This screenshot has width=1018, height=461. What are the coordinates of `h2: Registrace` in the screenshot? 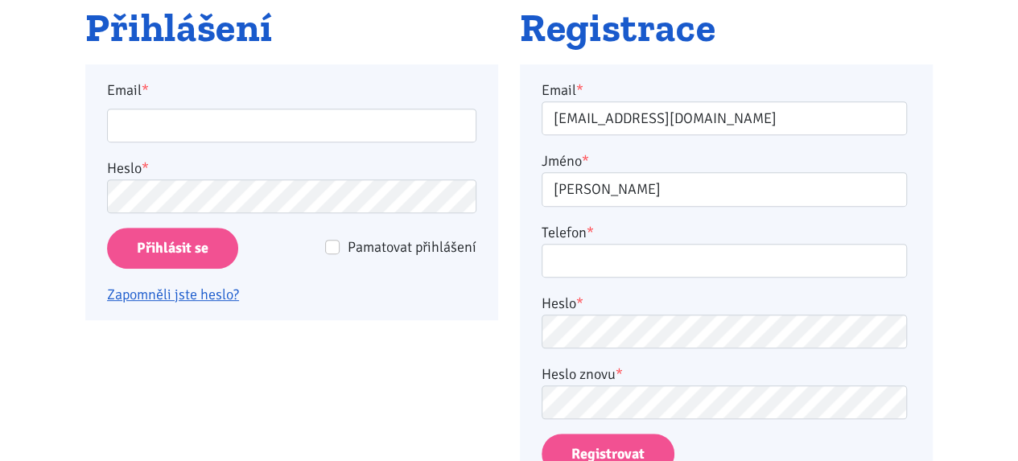 It's located at (726, 28).